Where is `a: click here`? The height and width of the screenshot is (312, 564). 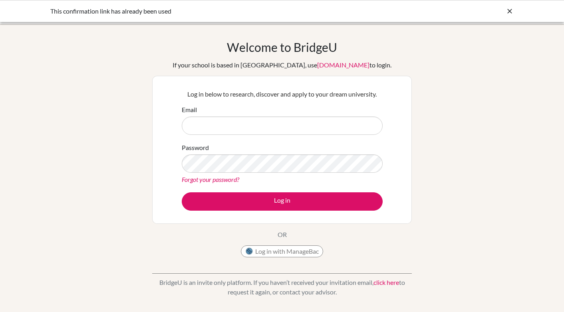
a: click here is located at coordinates (386, 282).